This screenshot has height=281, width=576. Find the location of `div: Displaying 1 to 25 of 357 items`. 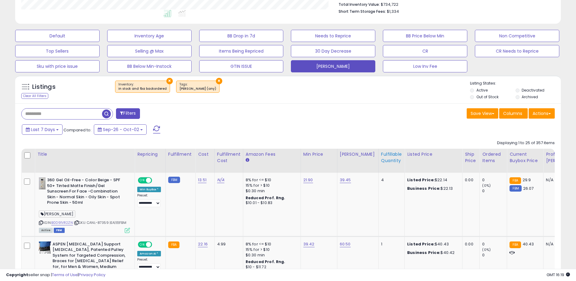

div: Displaying 1 to 25 of 357 items is located at coordinates (526, 143).